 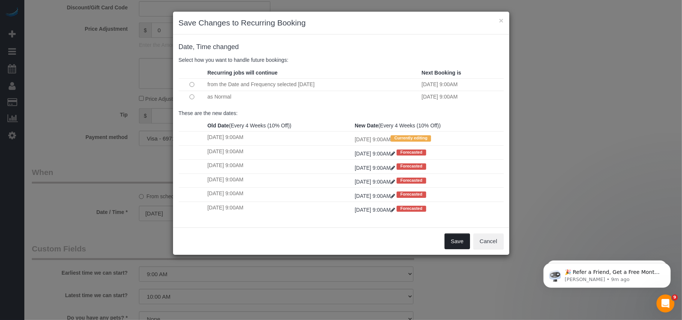 I want to click on h3: Save Changes to Recurring Booking, so click(x=341, y=23).